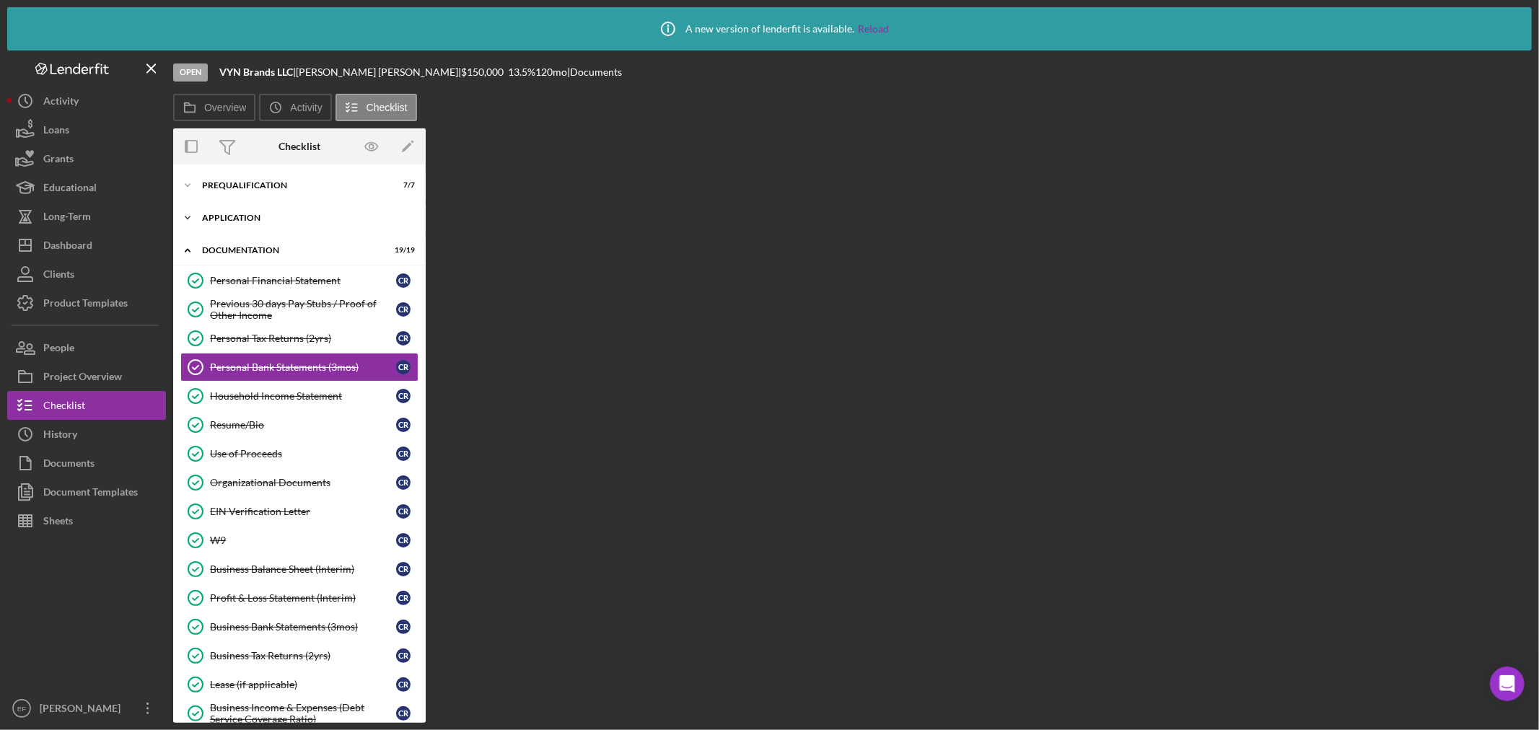 This screenshot has width=1539, height=730. I want to click on div: Best,, so click(124, 427).